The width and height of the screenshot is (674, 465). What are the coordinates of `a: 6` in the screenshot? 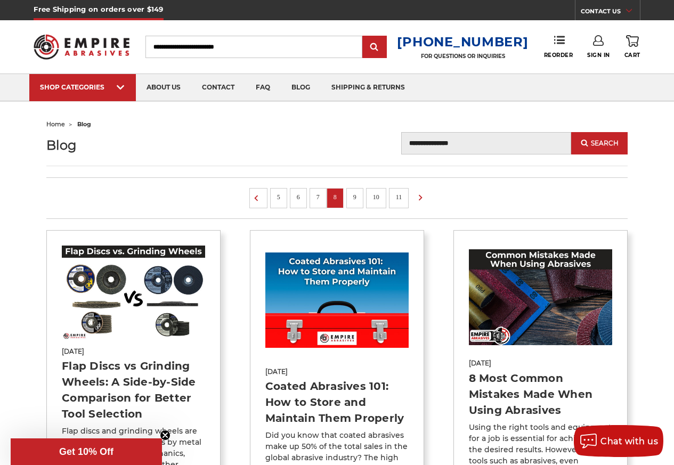 It's located at (298, 197).